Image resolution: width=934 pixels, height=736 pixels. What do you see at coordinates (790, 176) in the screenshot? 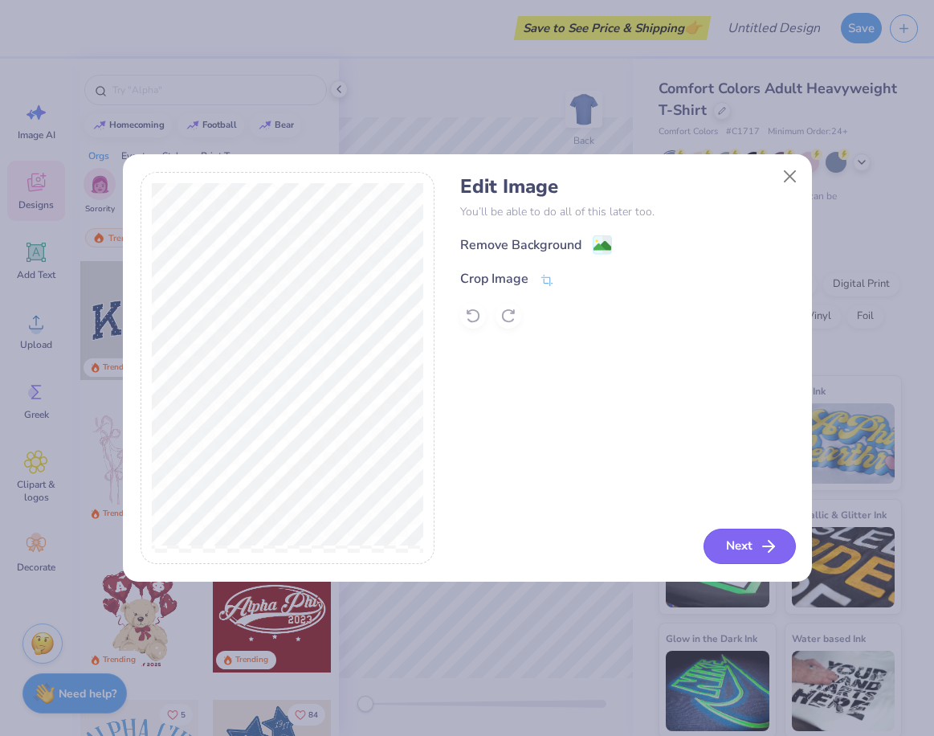
I see `button: Close` at bounding box center [790, 176].